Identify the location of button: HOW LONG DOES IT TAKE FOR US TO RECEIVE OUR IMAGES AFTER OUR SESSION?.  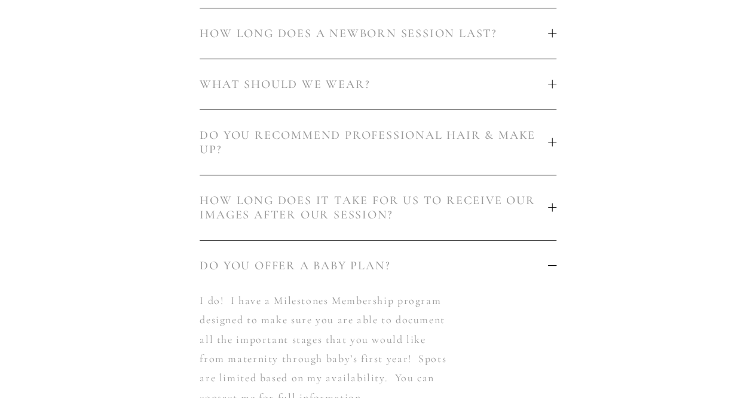
(378, 207).